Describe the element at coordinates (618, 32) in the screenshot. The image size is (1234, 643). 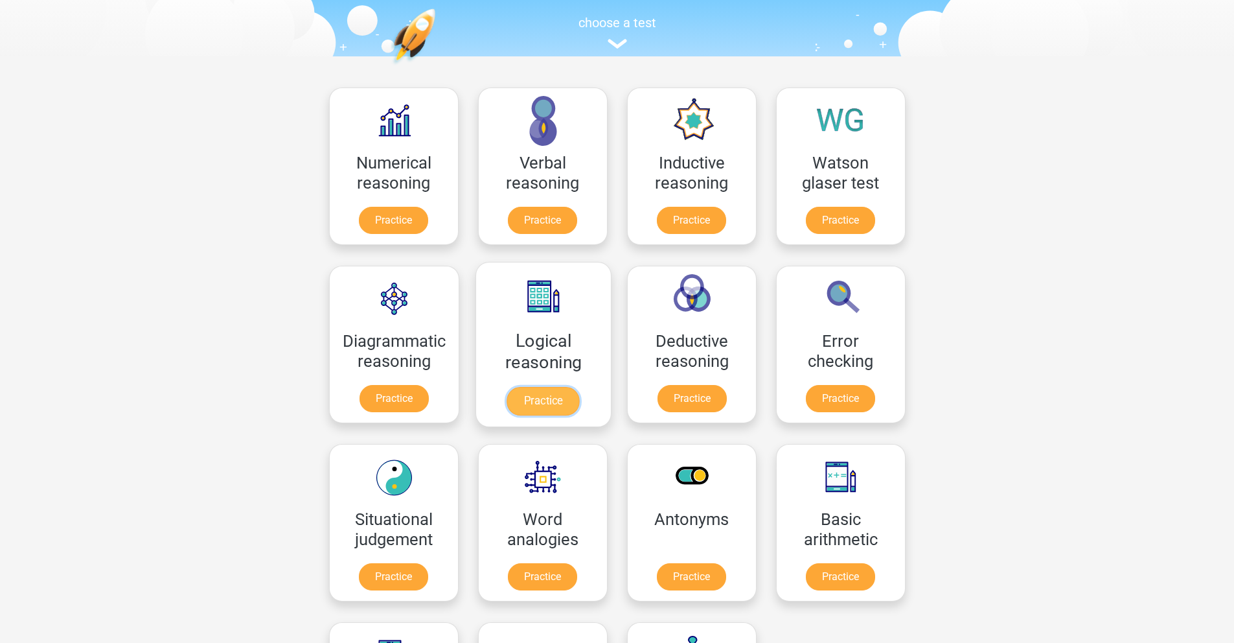
I see `a: choose a test` at that location.